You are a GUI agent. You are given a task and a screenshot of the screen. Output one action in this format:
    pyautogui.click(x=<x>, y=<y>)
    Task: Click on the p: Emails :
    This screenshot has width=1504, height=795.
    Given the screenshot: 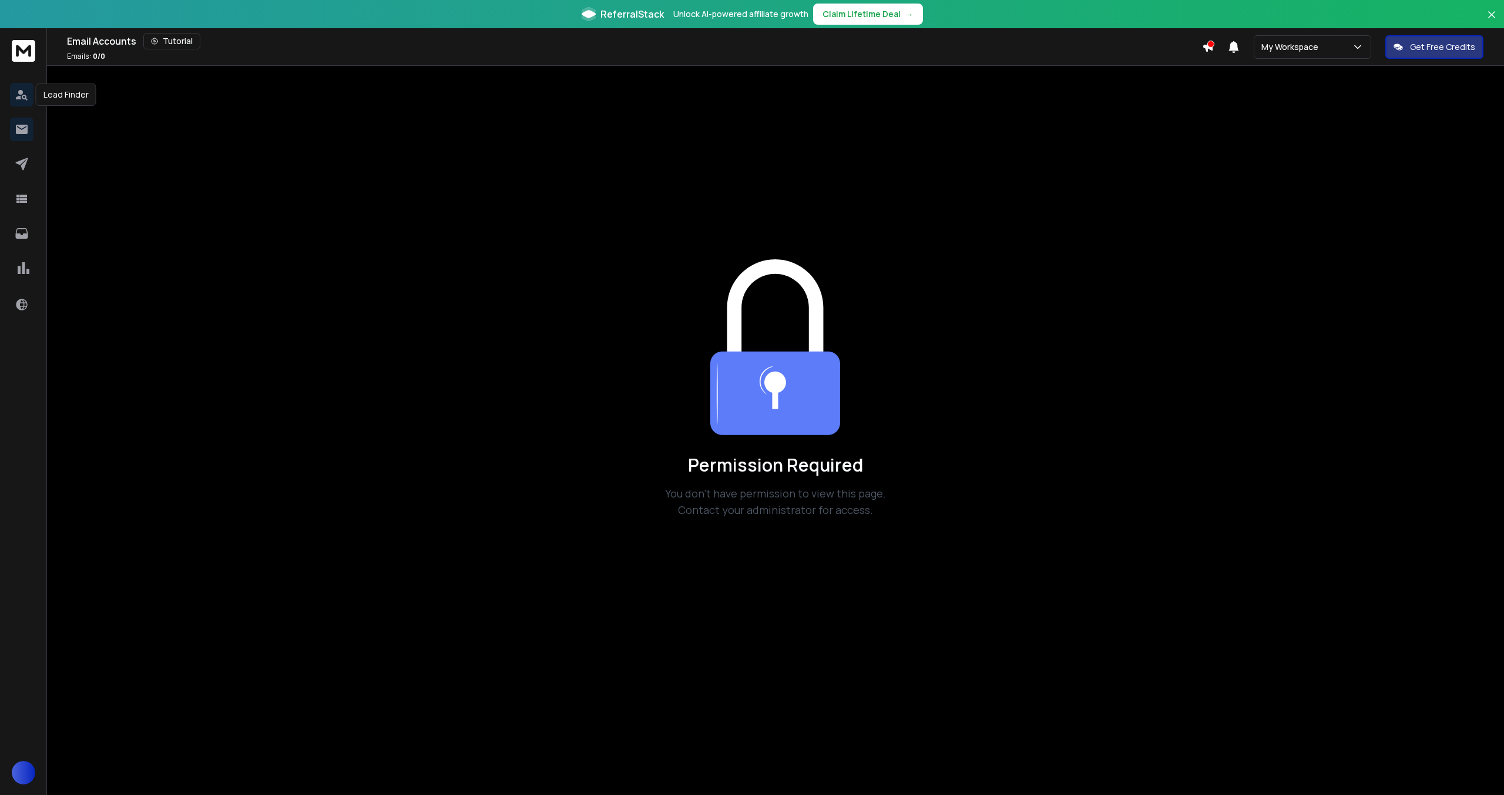 What is the action you would take?
    pyautogui.click(x=86, y=56)
    